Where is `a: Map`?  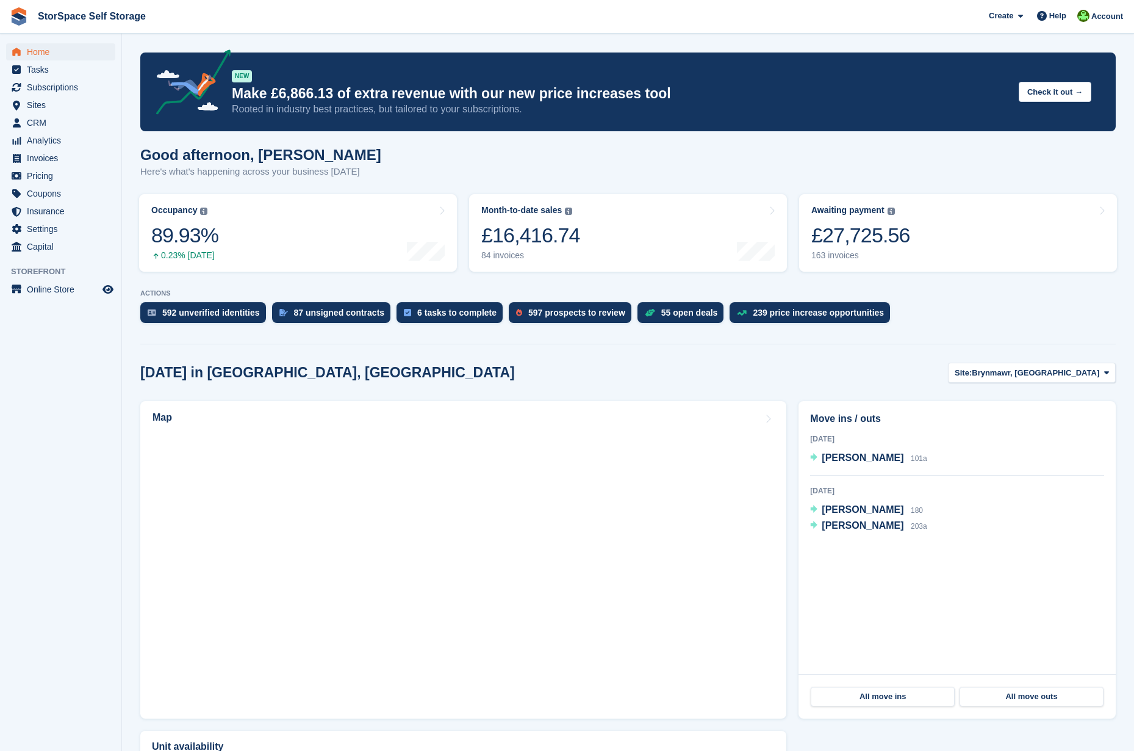
a: Map is located at coordinates (463, 560).